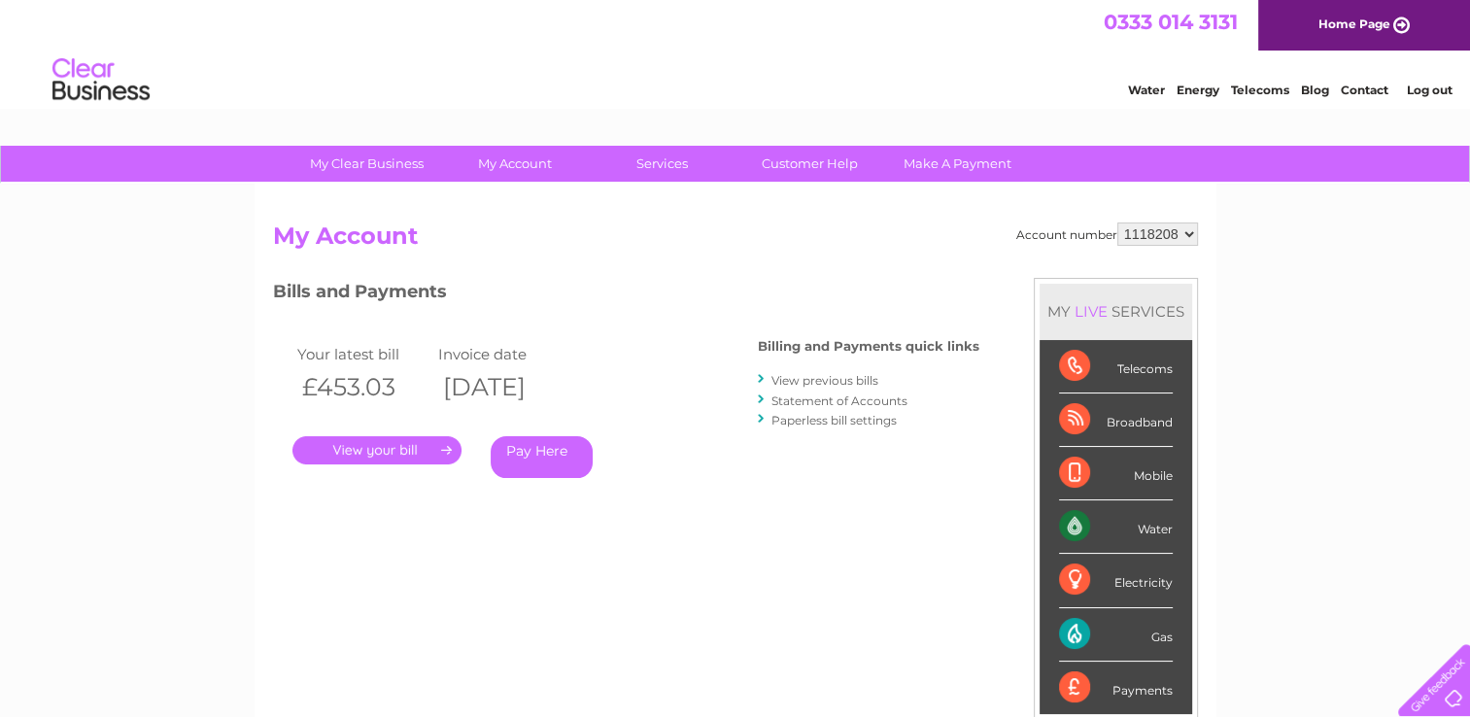 The image size is (1470, 717). I want to click on div: Electricity, so click(1115, 580).